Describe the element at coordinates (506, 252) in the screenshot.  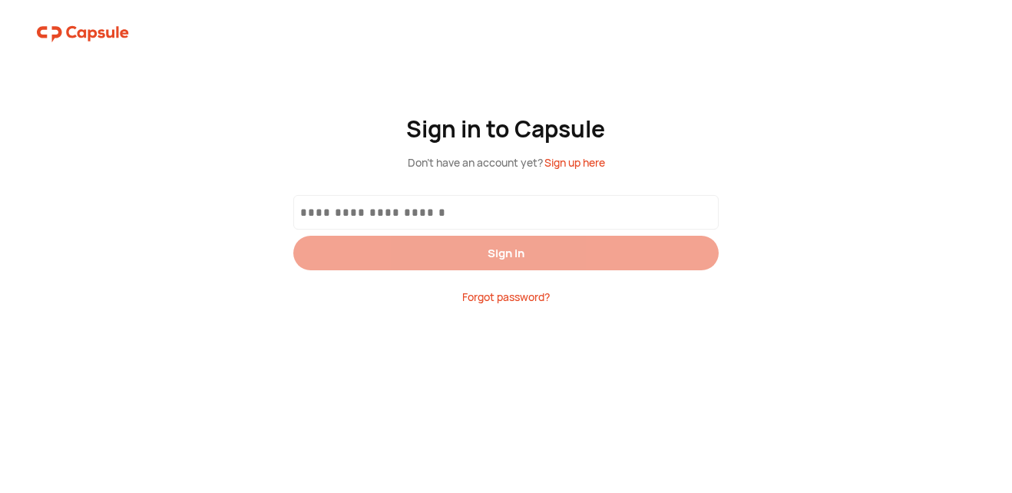
I see `div: Sign in` at that location.